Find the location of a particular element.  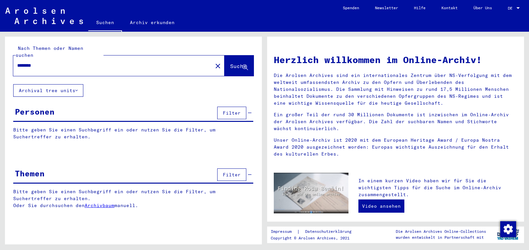

a: Impressum is located at coordinates (284, 232).